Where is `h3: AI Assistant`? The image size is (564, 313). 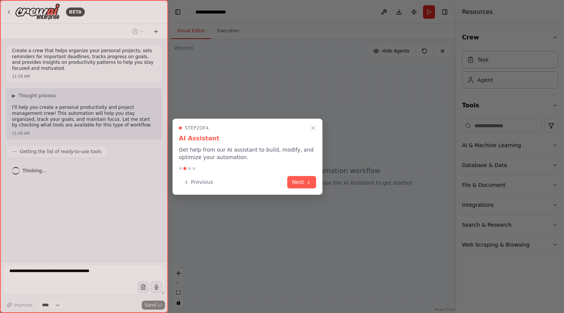
h3: AI Assistant is located at coordinates (248, 138).